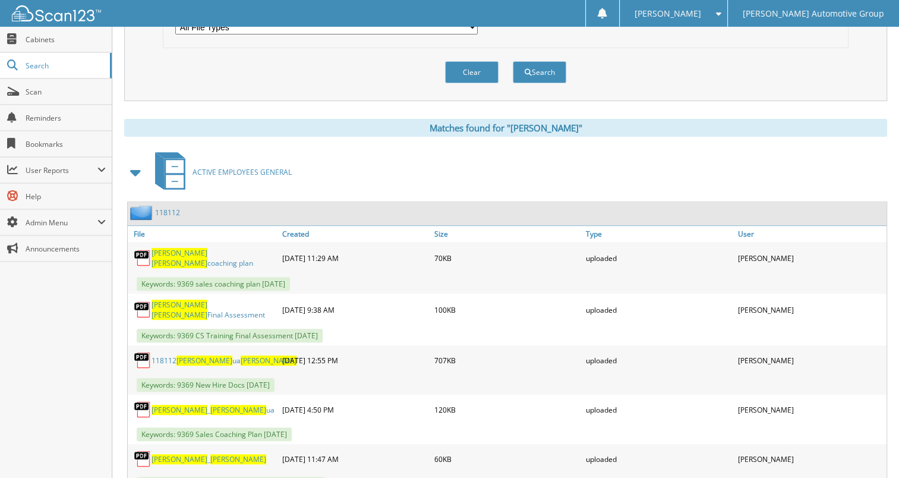 The width and height of the screenshot is (899, 478). I want to click on span: Help, so click(65, 196).